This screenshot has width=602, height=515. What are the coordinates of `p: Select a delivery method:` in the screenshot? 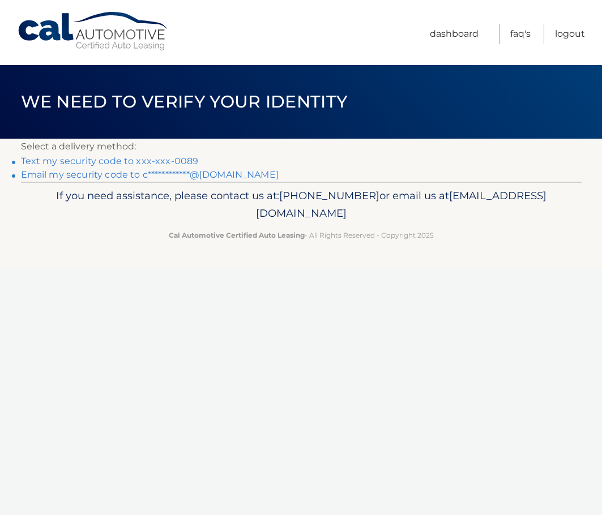 It's located at (301, 147).